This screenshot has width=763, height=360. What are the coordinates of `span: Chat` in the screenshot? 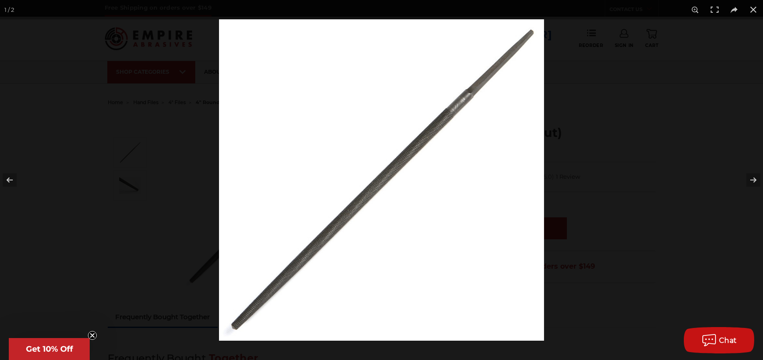 It's located at (728, 341).